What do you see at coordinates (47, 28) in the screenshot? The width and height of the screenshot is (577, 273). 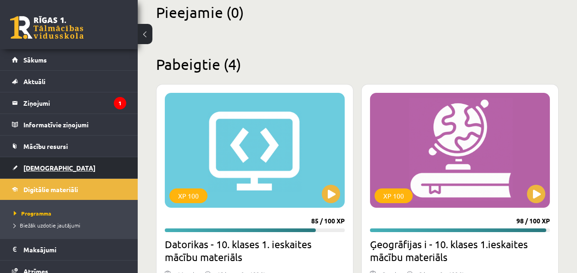 I see `a: Rīgas 1. Tālmācības vidusskola` at bounding box center [47, 28].